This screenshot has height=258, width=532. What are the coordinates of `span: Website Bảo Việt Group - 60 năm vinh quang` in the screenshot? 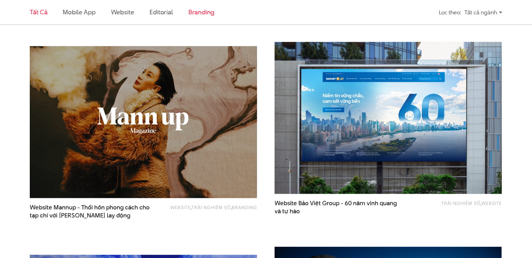 It's located at (337, 208).